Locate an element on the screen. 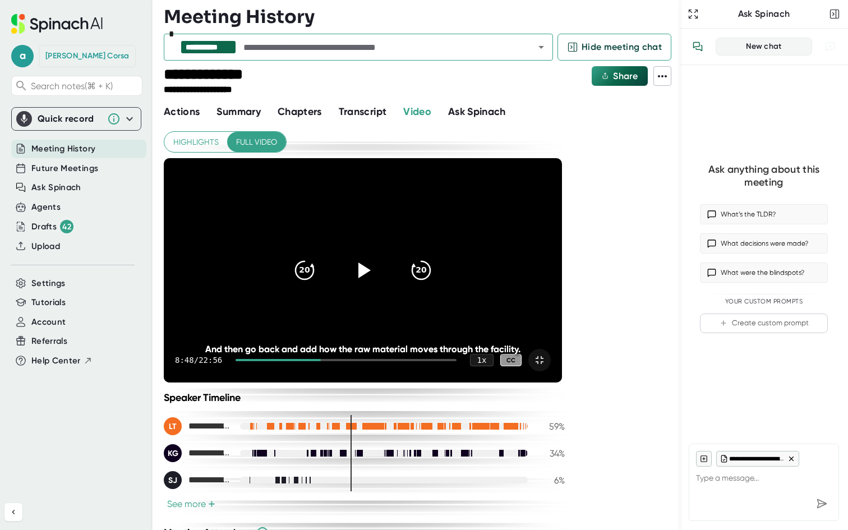  button: Account is located at coordinates (48, 322).